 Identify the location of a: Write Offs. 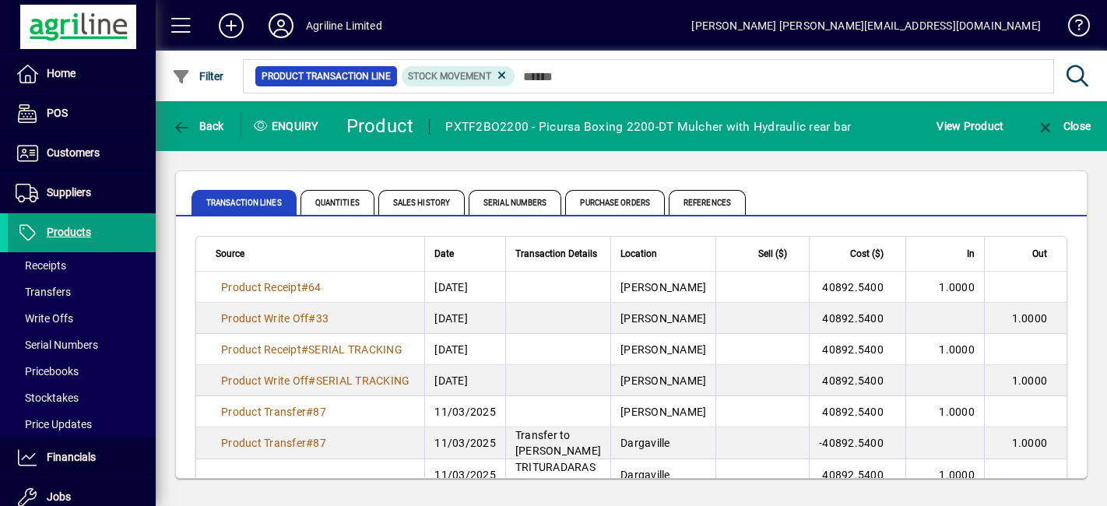
(82, 318).